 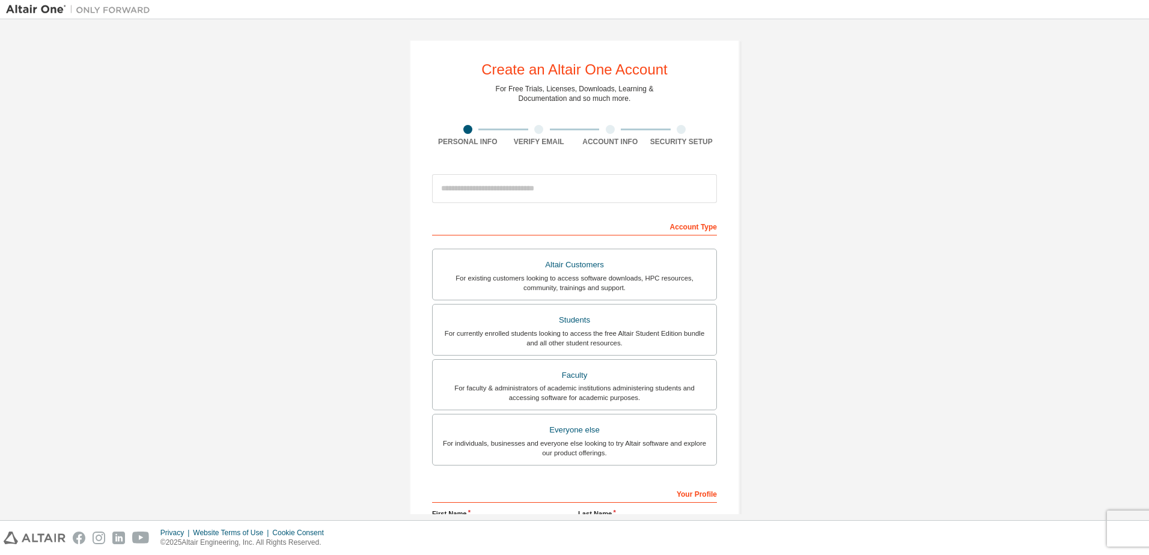 I want to click on p: © 2025 Altair Engineering, Inc. All Rights Reserved., so click(x=246, y=543).